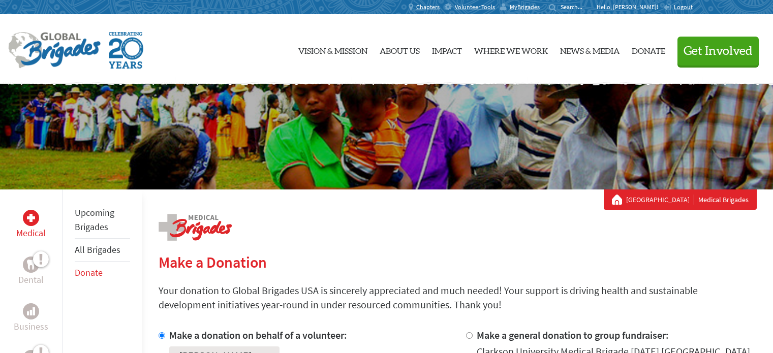 The image size is (773, 353). Describe the element at coordinates (573, 335) in the screenshot. I see `label: Make a general donation to group fundraiser:` at that location.